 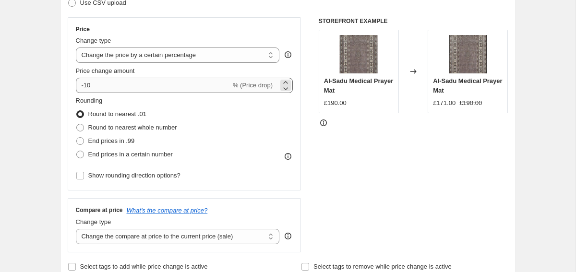 What do you see at coordinates (135, 175) in the screenshot?
I see `span: Show rounding direction options?` at bounding box center [135, 175].